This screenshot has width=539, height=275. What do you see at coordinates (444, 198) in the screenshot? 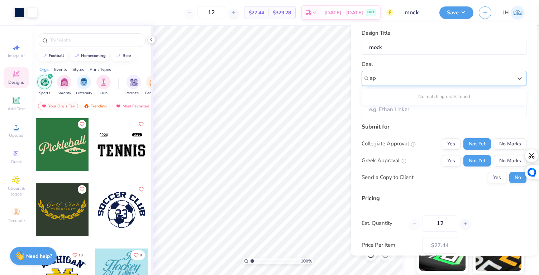
I see `div: Pricing` at bounding box center [444, 198].